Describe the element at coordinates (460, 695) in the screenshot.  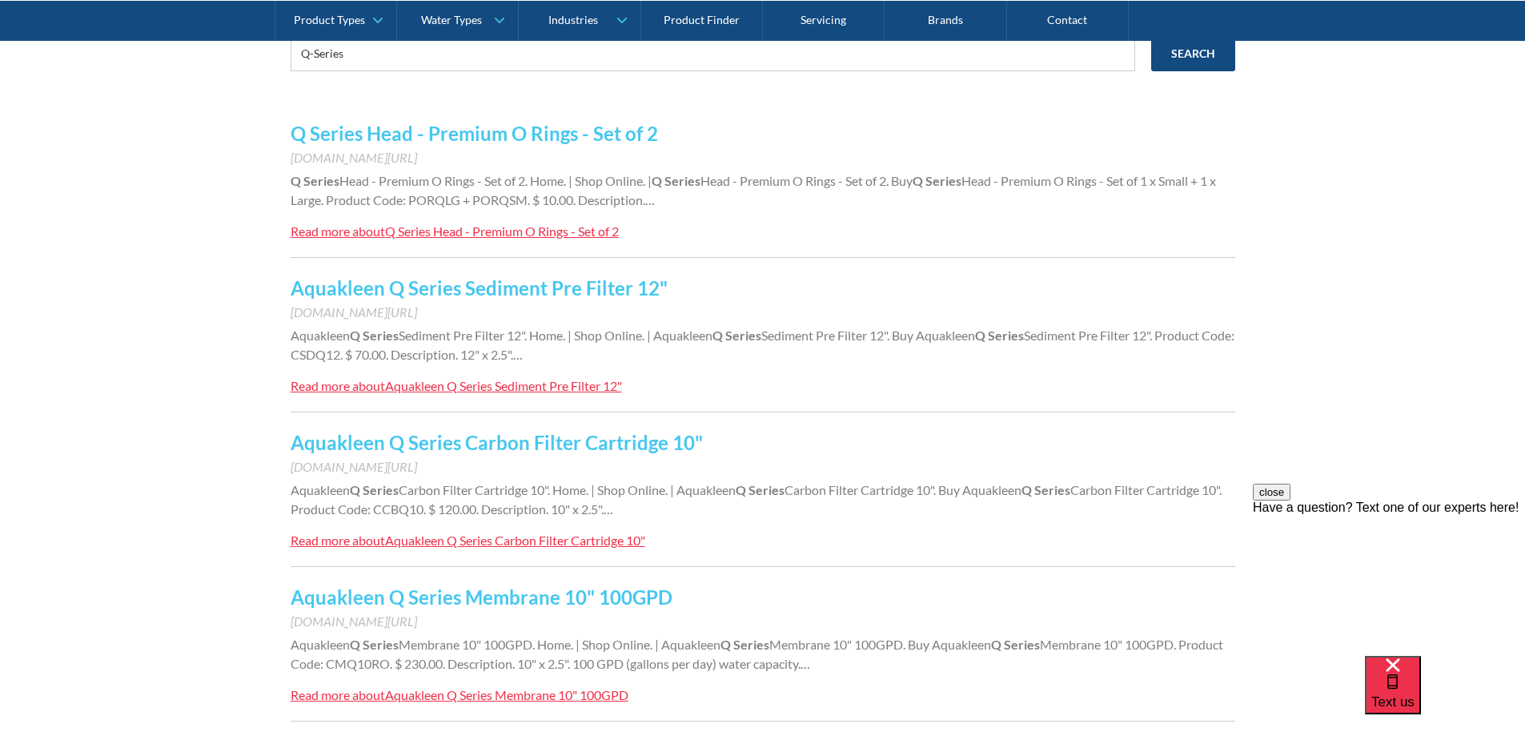
I see `a: Read more aboutAquakleen Q Series Membrane 10" 100GPD` at that location.